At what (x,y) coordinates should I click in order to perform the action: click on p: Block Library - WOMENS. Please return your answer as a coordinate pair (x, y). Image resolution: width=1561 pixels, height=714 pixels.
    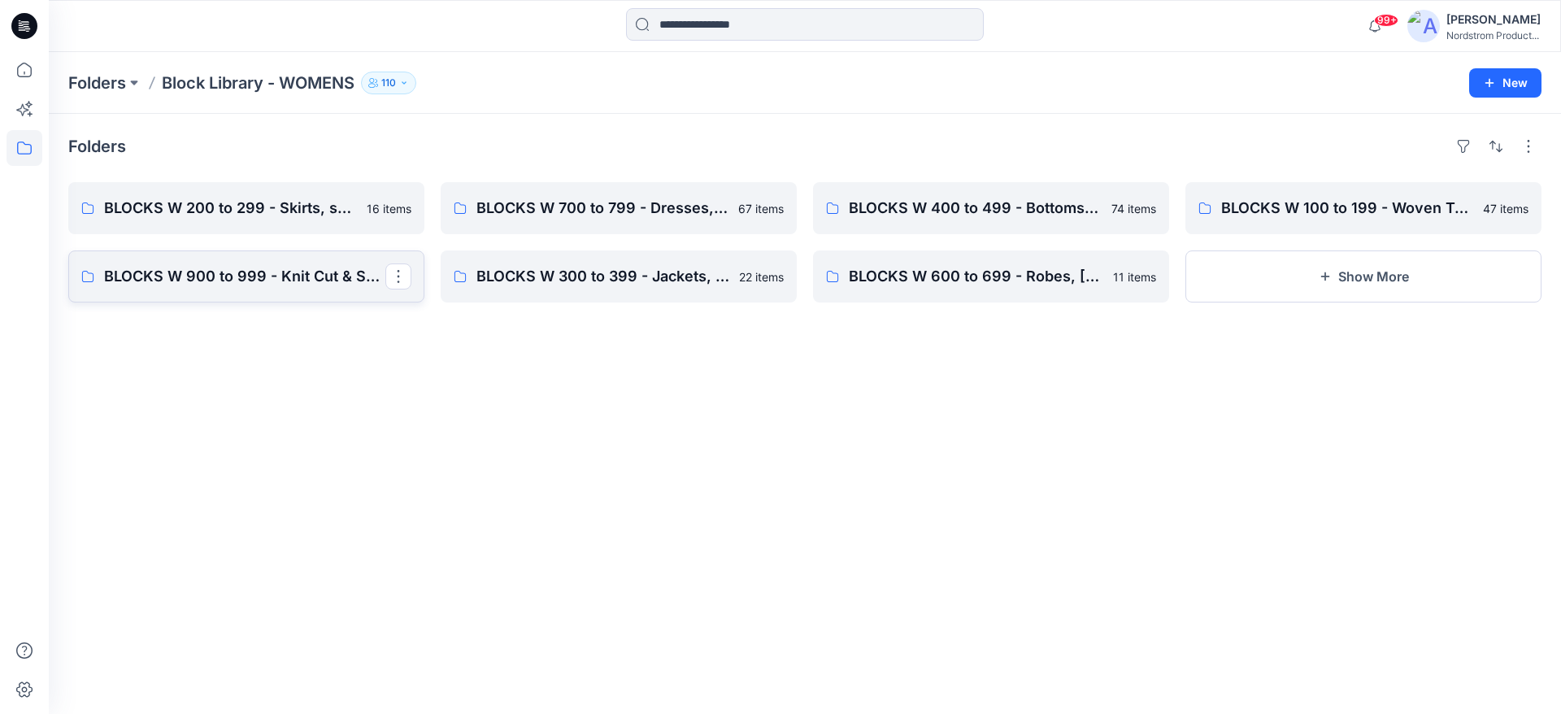
    Looking at the image, I should click on (258, 83).